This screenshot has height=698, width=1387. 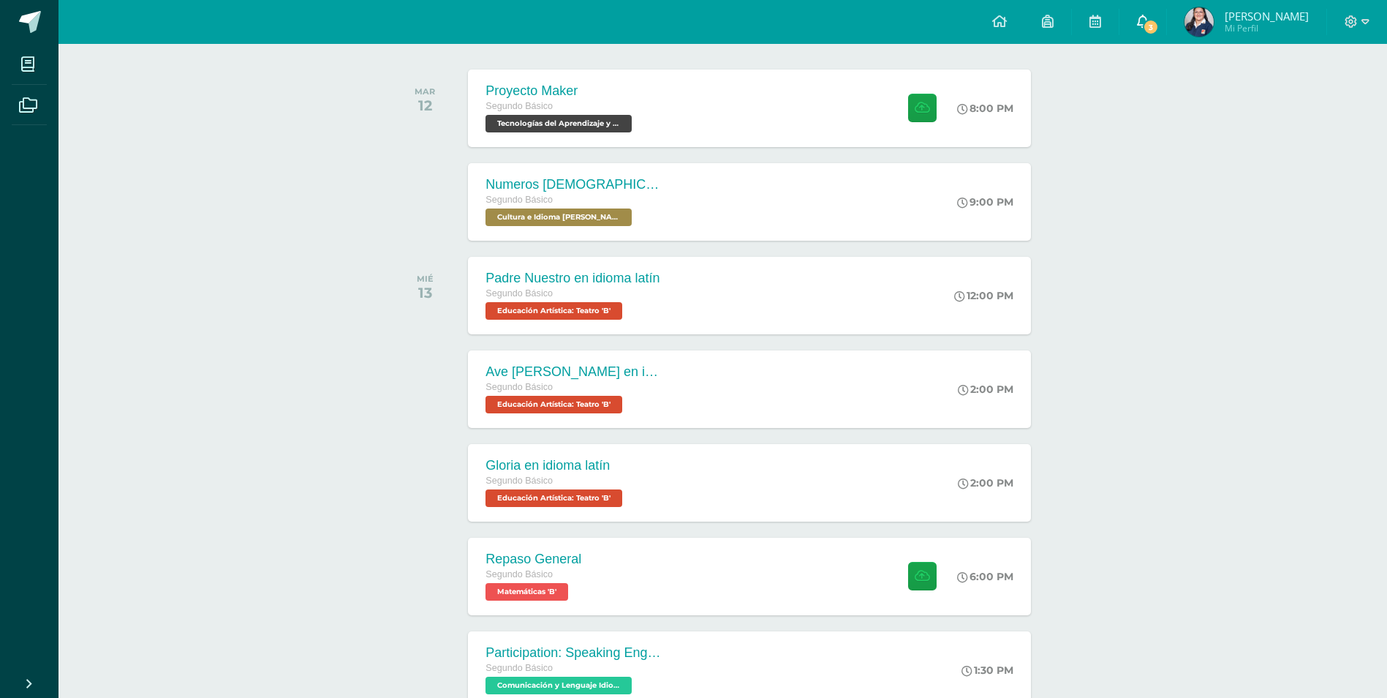 I want to click on span: Matemáticas 'B', so click(x=526, y=592).